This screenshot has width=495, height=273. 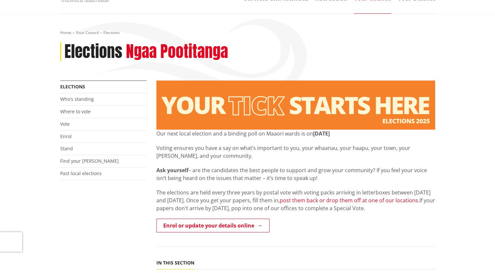 I want to click on a: Your Council, so click(x=87, y=32).